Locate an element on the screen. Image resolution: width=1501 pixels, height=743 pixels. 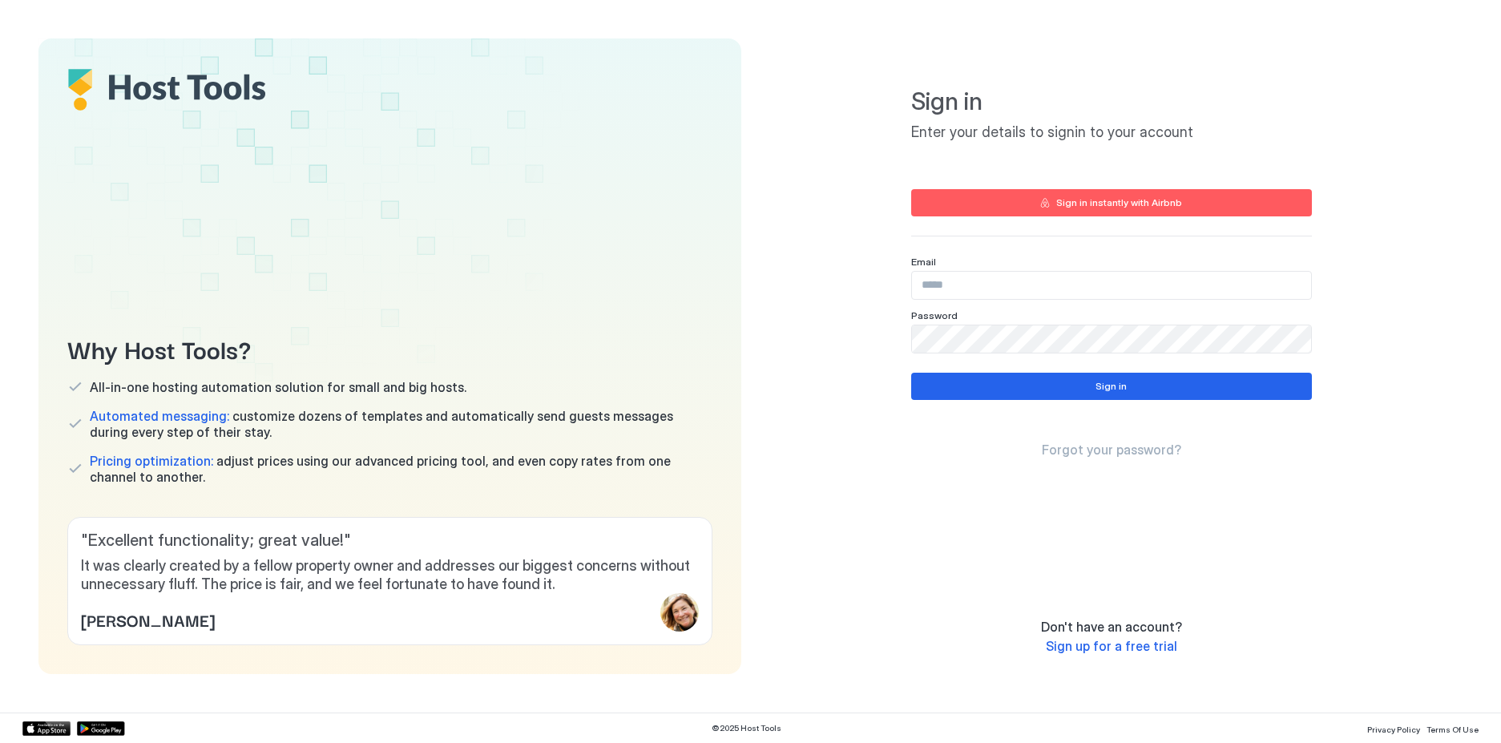
a: Google Play Store is located at coordinates (101, 729).